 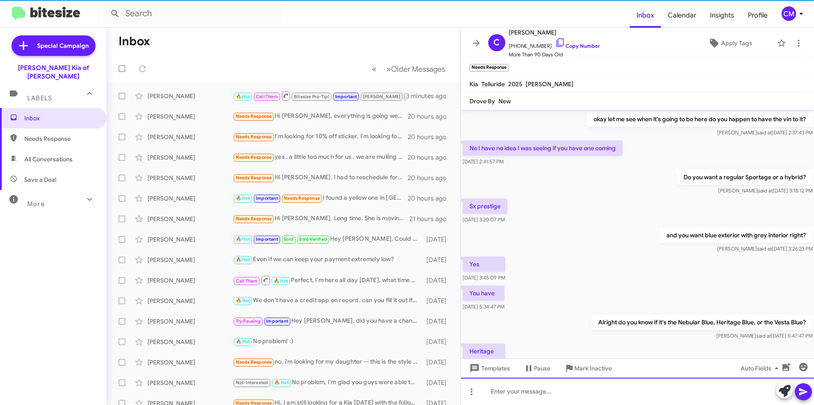 What do you see at coordinates (319, 96) in the screenshot?
I see `div: Grey interior or black` at bounding box center [319, 96].